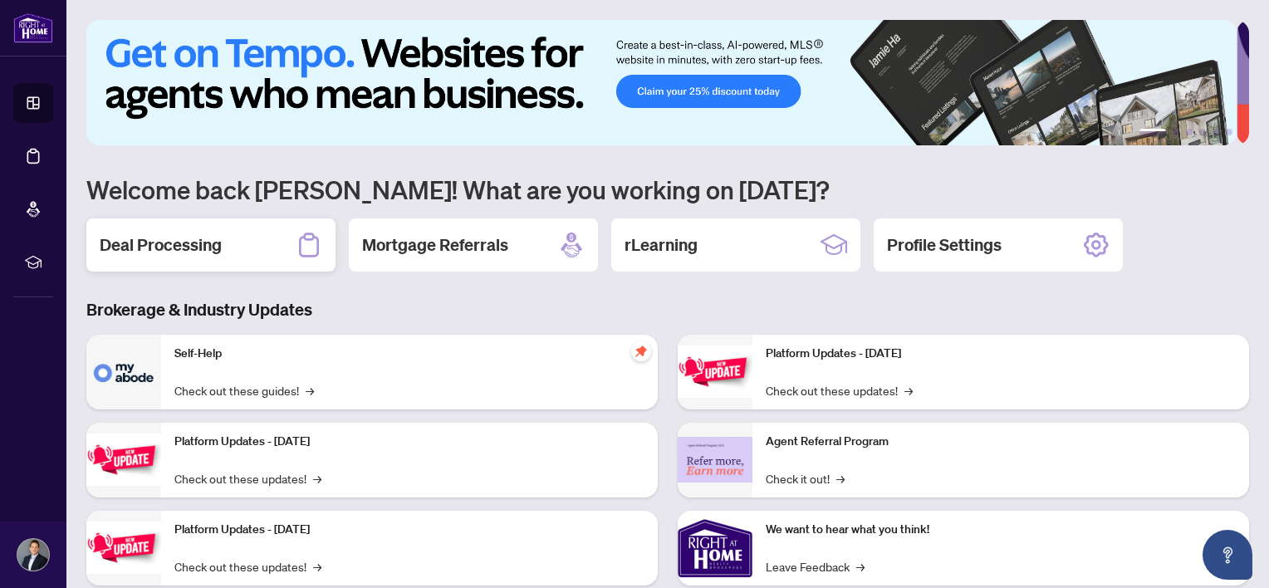 The height and width of the screenshot is (588, 1269). What do you see at coordinates (805, 478) in the screenshot?
I see `a: Check it out!→` at bounding box center [805, 478].